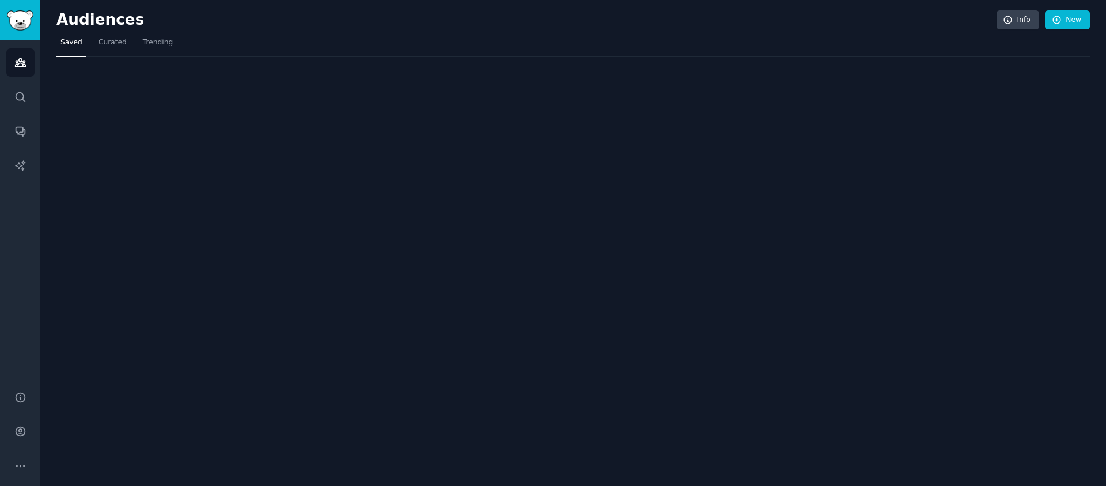 This screenshot has width=1106, height=486. Describe the element at coordinates (158, 45) in the screenshot. I see `a: Trending` at that location.